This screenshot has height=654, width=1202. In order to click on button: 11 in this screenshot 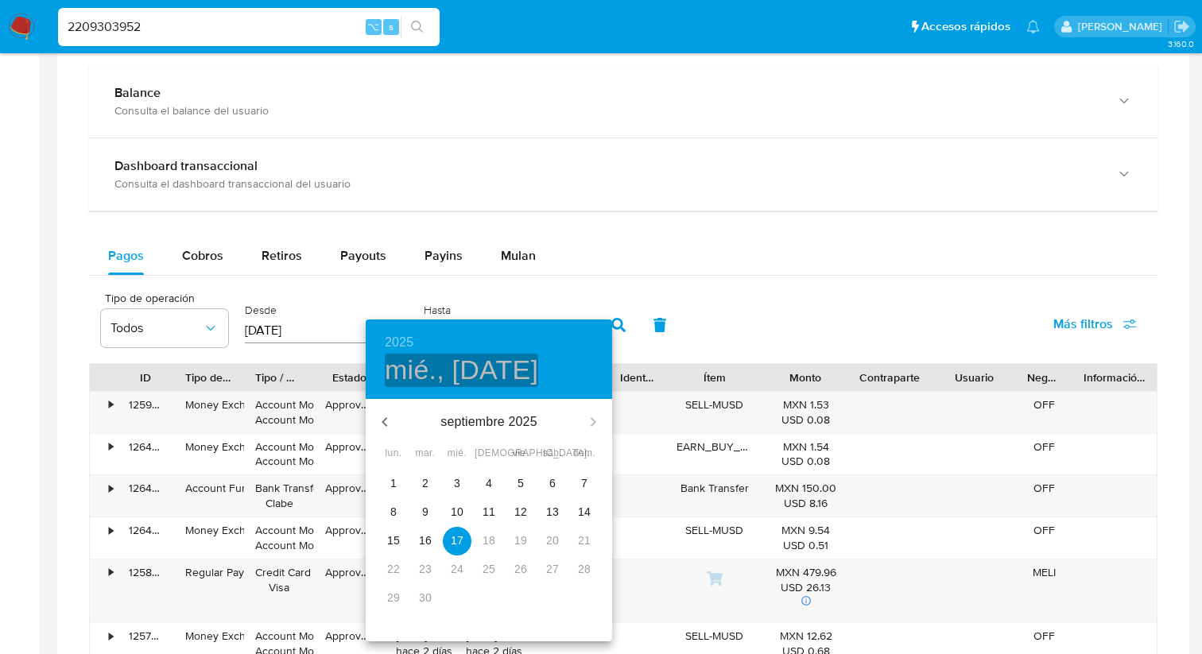, I will do `click(489, 513)`.